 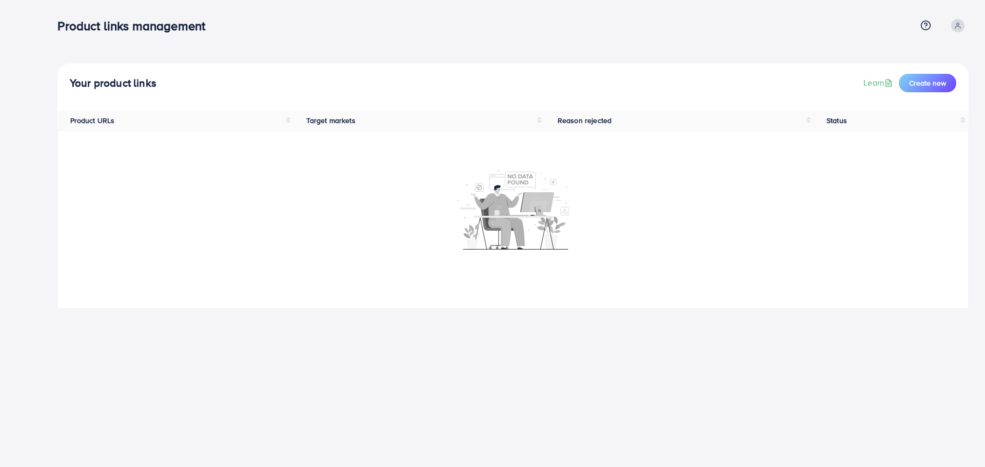 I want to click on img: No account, so click(x=513, y=209).